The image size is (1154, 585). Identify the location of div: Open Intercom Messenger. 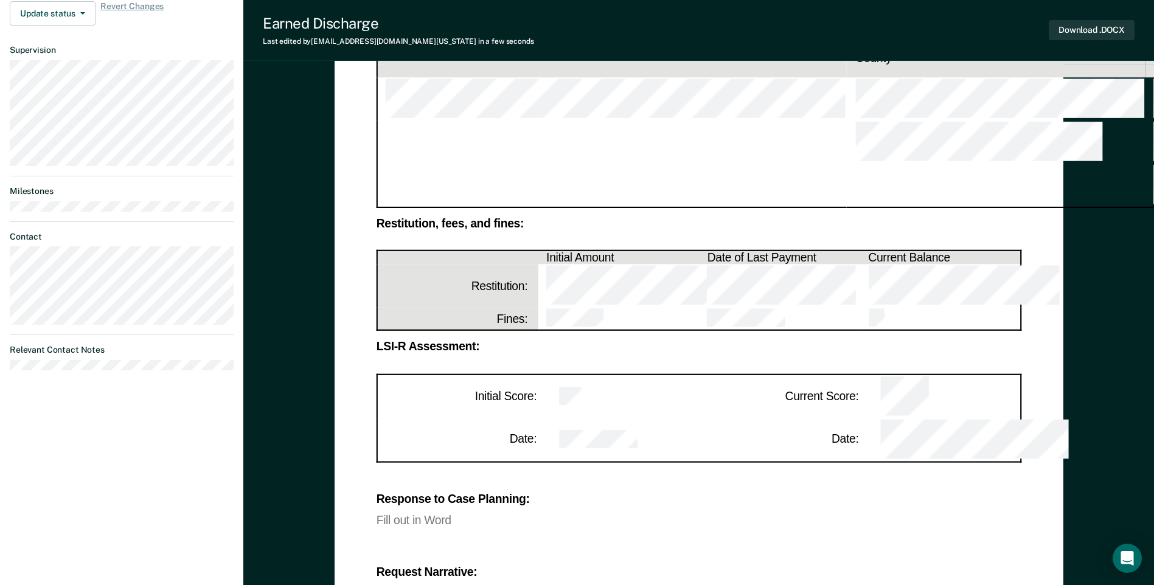
(1127, 558).